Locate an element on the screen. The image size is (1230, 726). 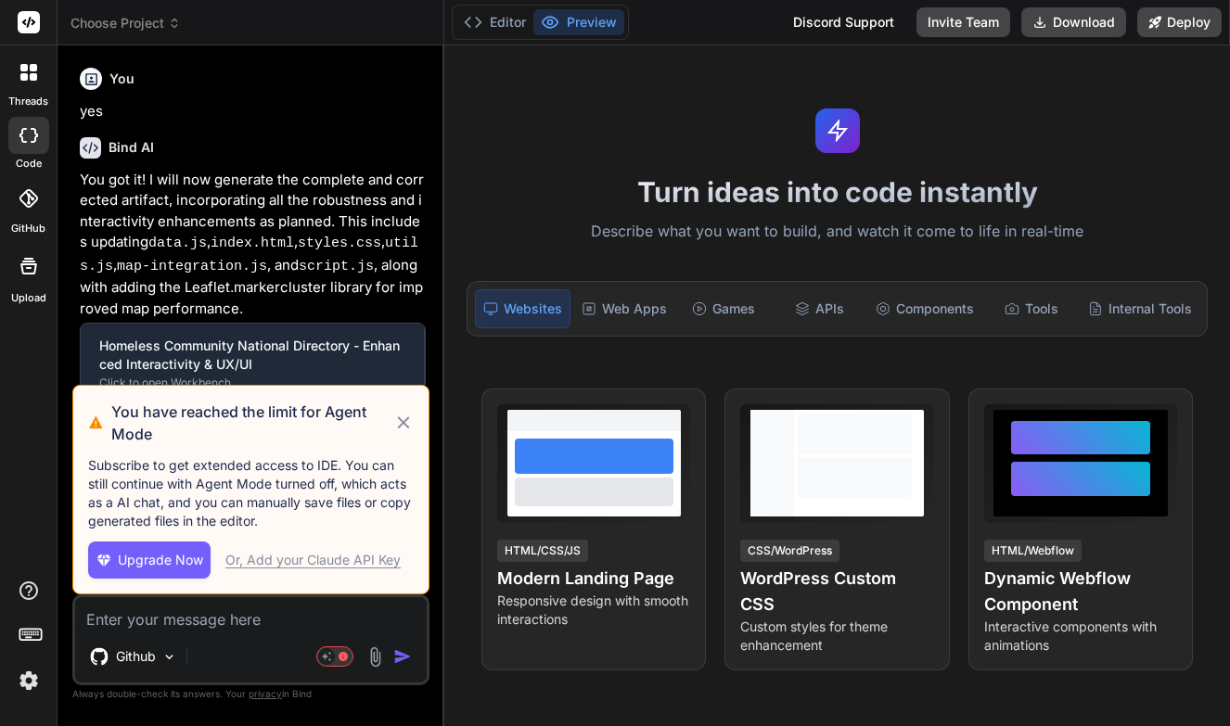
div: HTML/Webflow is located at coordinates (1032, 551).